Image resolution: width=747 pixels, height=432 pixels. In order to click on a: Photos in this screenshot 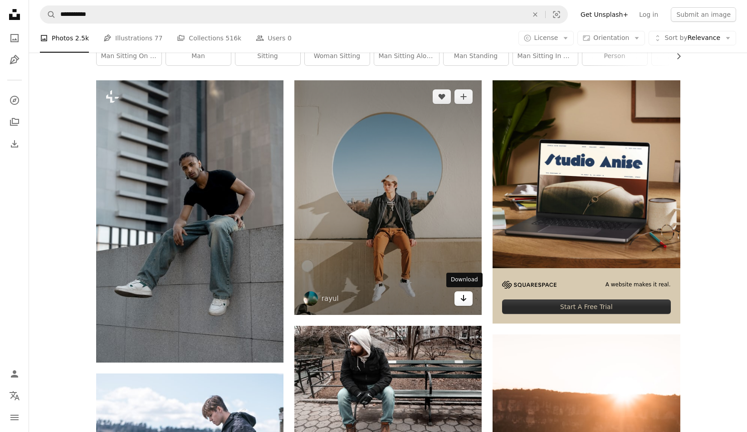, I will do `click(15, 38)`.